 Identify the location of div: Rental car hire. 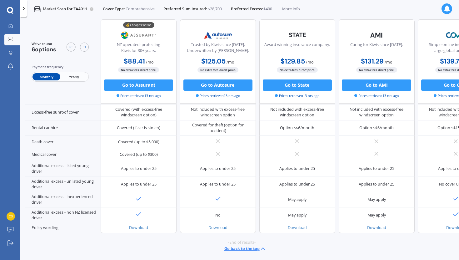
(62, 128).